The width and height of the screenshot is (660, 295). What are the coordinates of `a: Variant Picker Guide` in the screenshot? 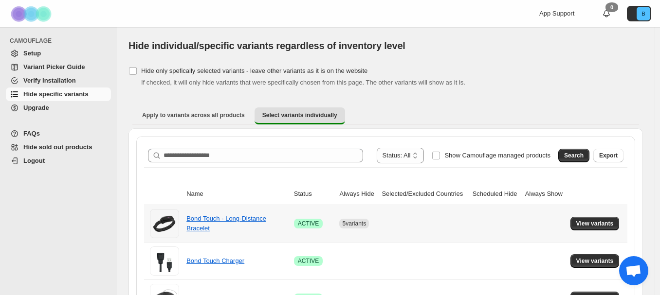 It's located at (58, 67).